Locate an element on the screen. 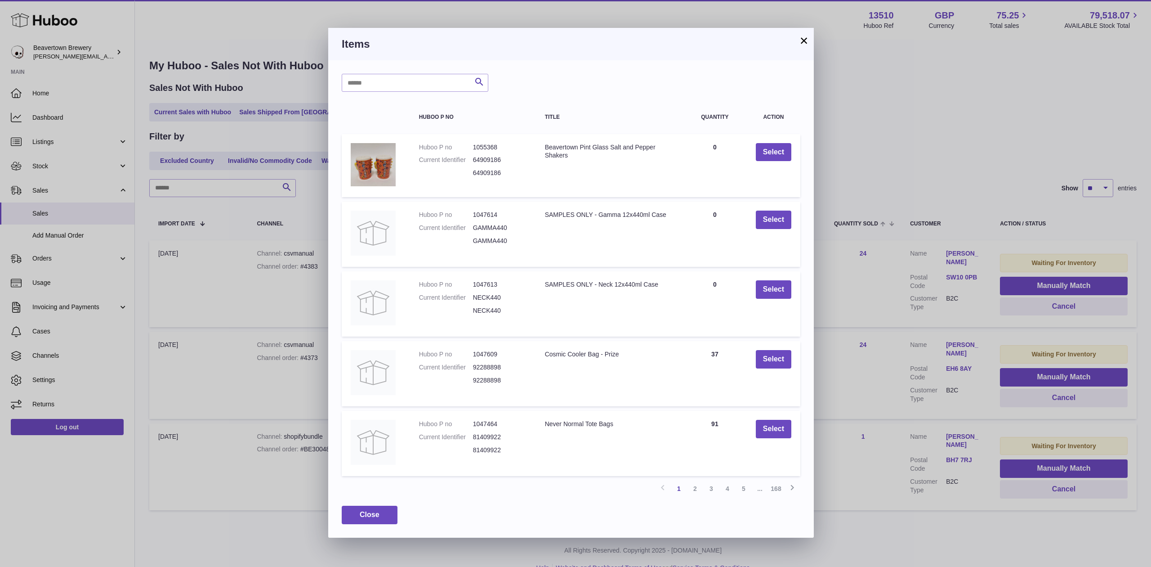 The image size is (1151, 567). img: Cosmic Cooler Bag - Prize is located at coordinates (373, 372).